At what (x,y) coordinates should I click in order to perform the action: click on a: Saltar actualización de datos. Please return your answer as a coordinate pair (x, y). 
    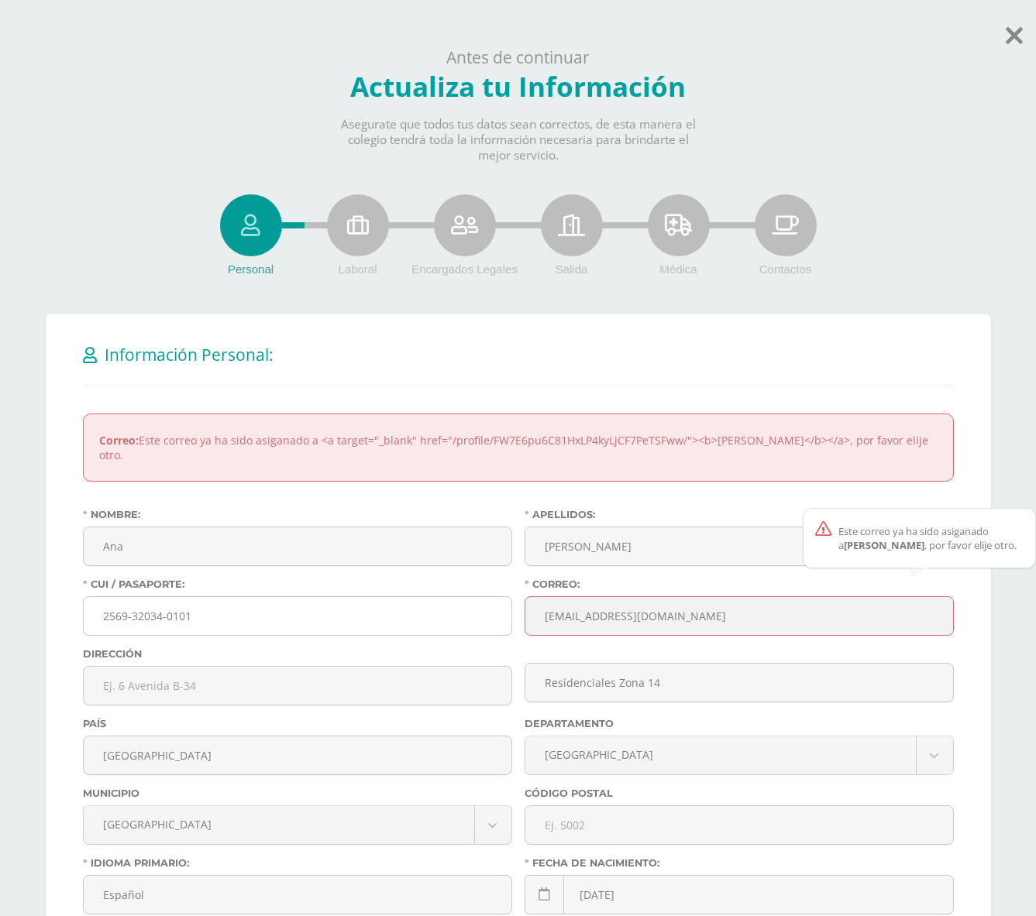
    Looking at the image, I should click on (1014, 32).